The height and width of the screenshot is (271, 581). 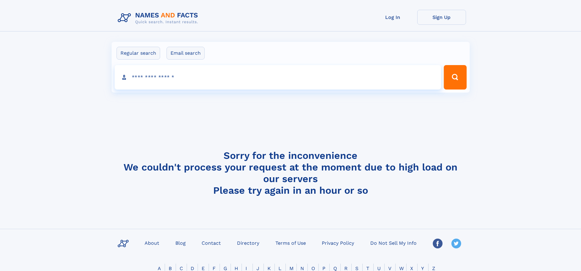 What do you see at coordinates (457, 243) in the screenshot?
I see `img: Twitter` at bounding box center [457, 243].